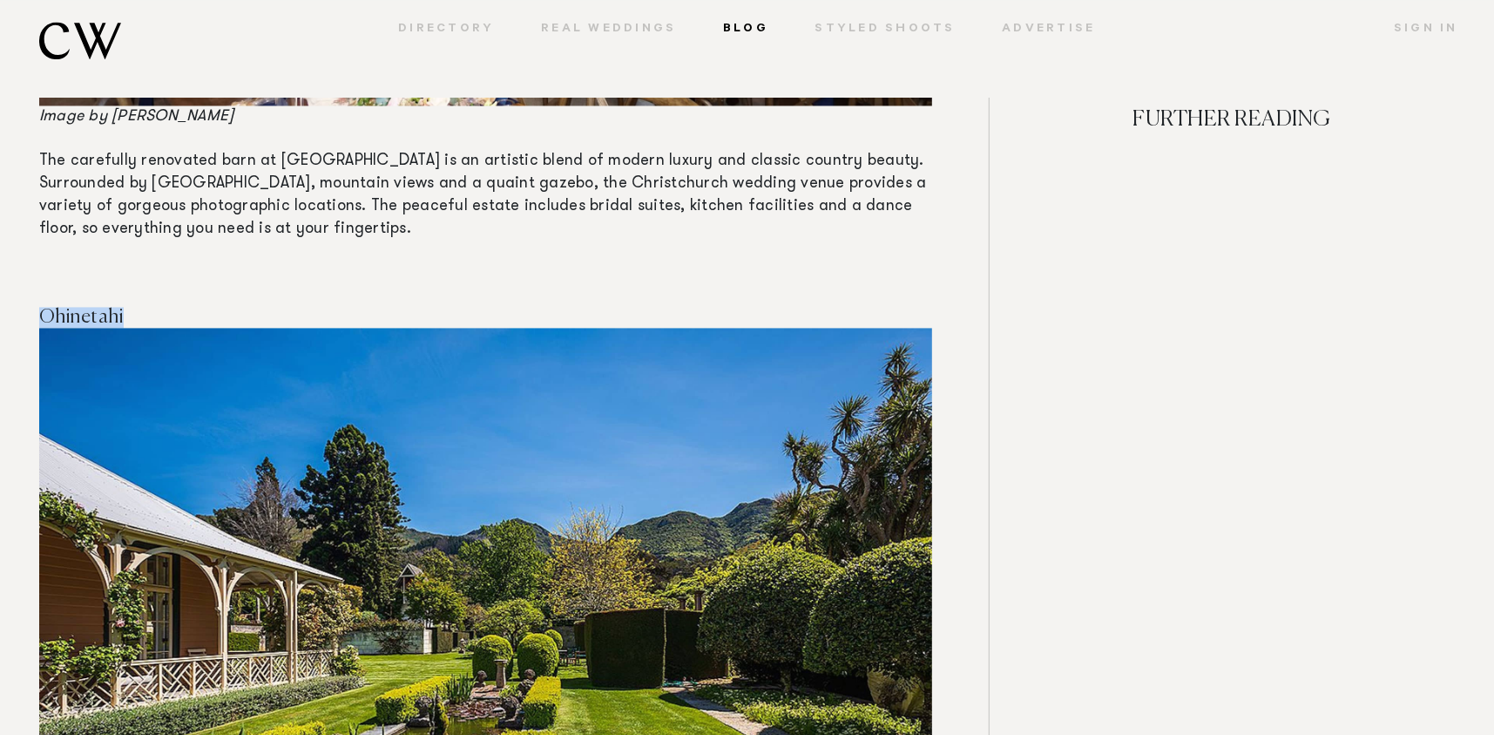  I want to click on a: Styled Shoots, so click(885, 30).